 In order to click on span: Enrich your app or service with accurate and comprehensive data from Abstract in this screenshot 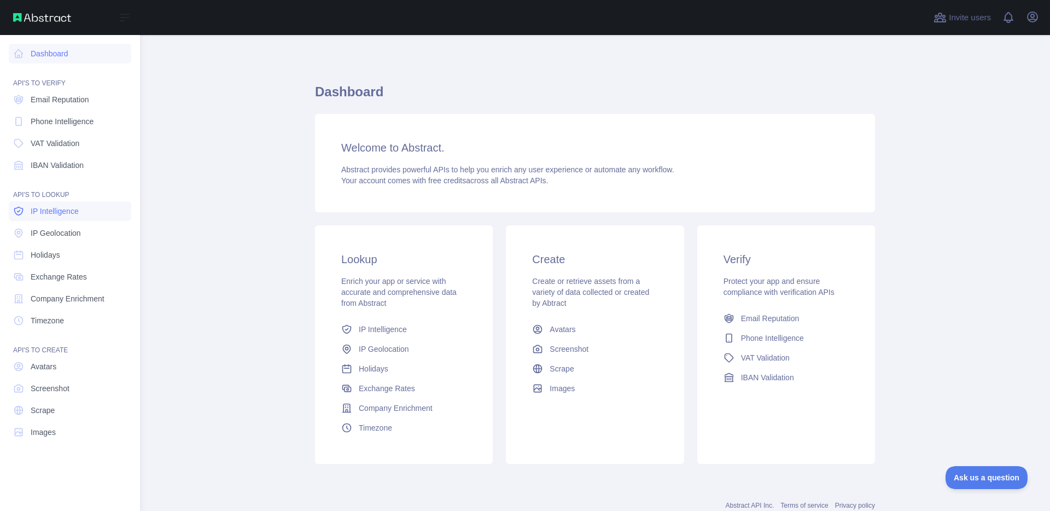, I will do `click(399, 292)`.